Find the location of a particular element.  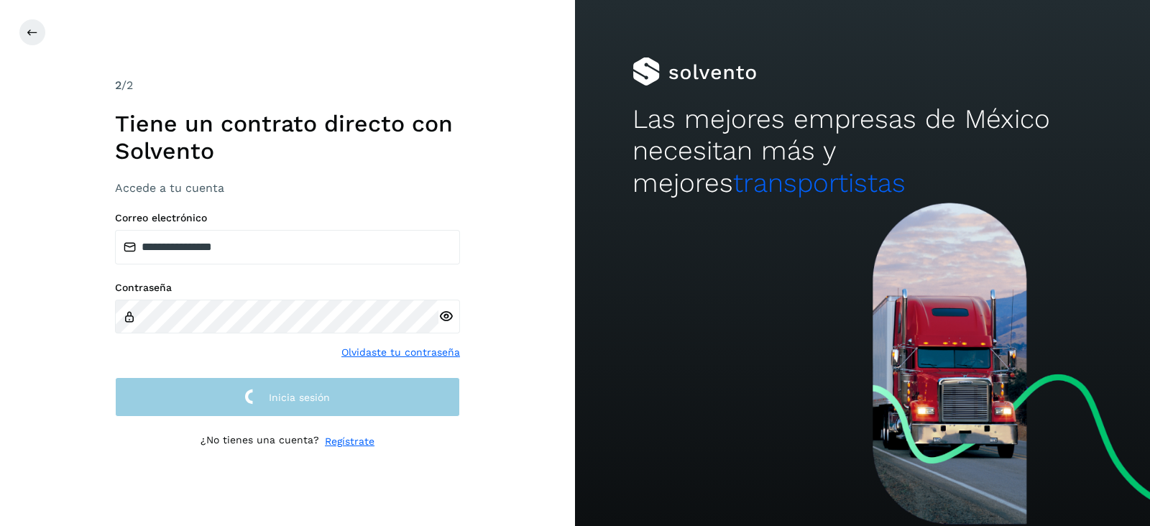

label: Contraseña is located at coordinates (287, 287).